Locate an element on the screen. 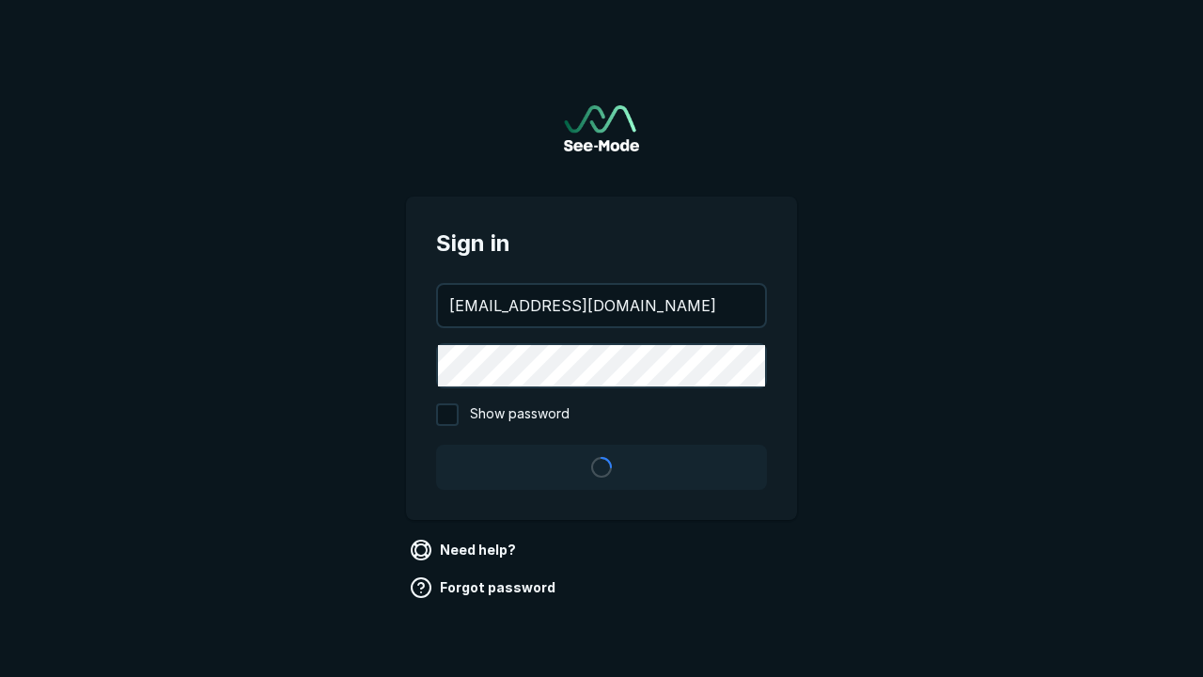 This screenshot has height=677, width=1203. img: See-Mode Logo is located at coordinates (601, 128).